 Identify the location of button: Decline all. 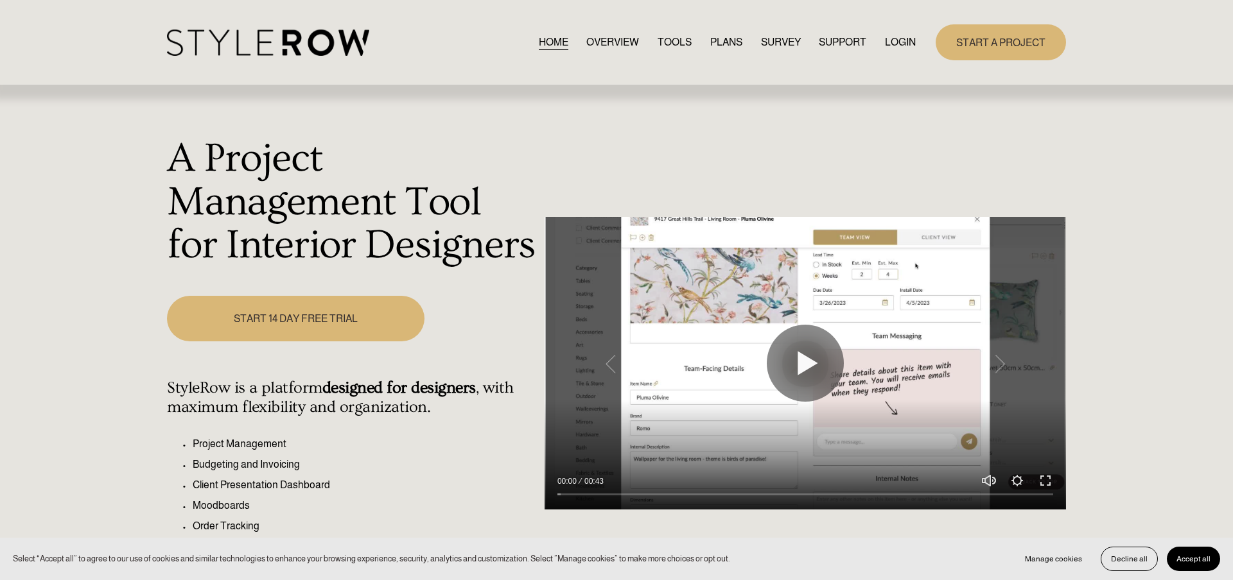
(1129, 559).